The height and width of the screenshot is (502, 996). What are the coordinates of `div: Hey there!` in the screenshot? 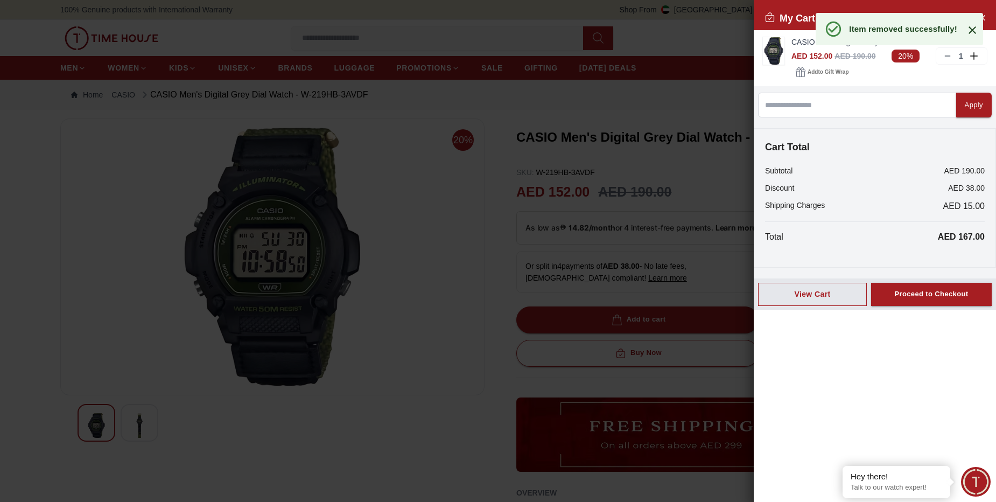 It's located at (897, 477).